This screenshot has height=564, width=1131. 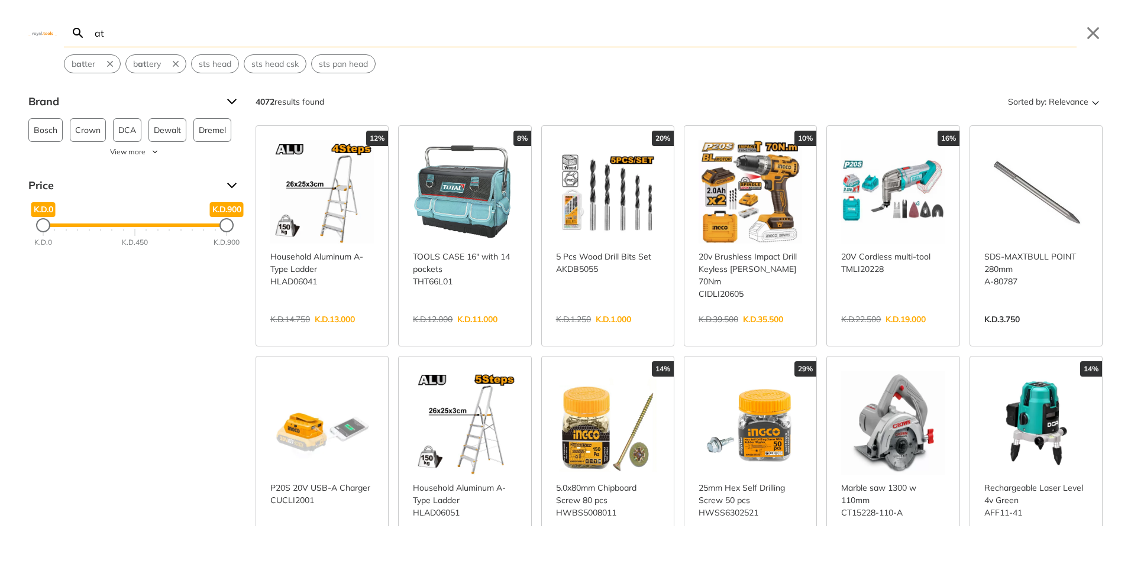 What do you see at coordinates (128, 152) in the screenshot?
I see `span: View more` at bounding box center [128, 152].